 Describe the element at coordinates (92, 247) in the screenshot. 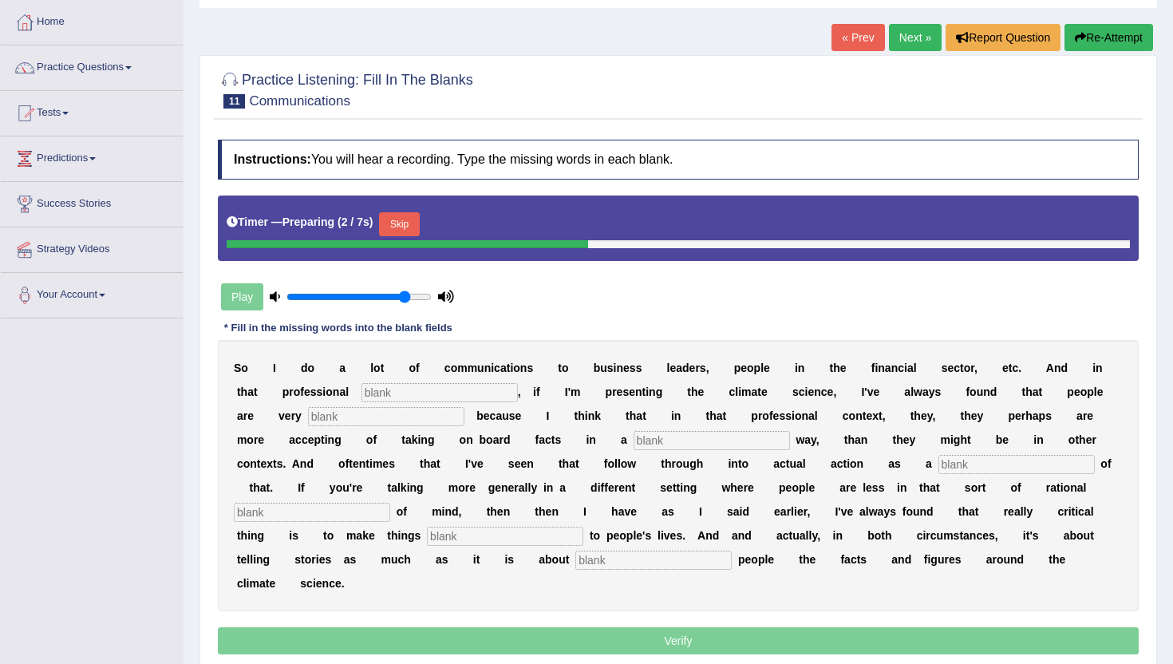

I see `a: Strategy Videos` at that location.